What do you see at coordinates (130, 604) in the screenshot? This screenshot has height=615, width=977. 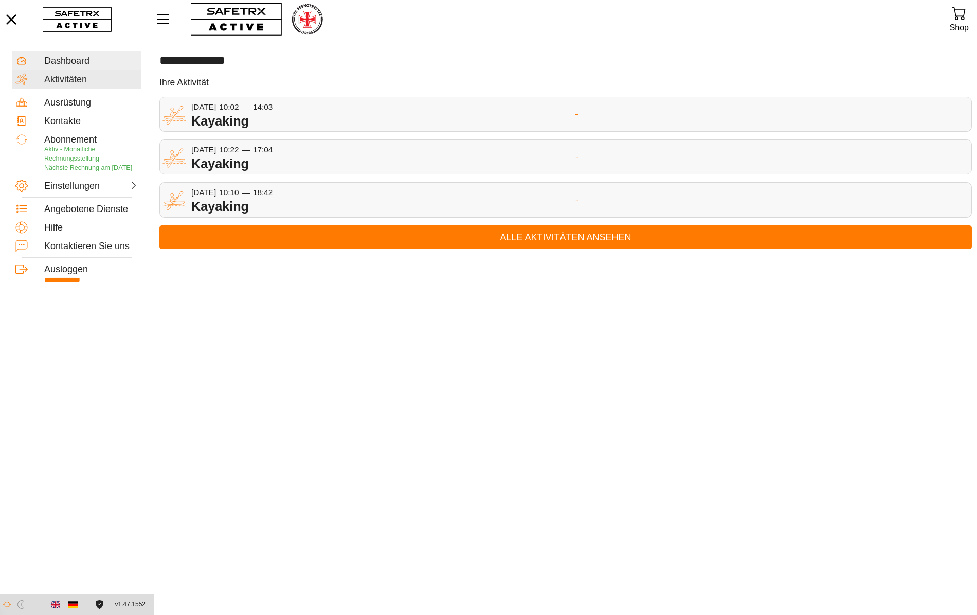 I see `button: v1.47.1552` at bounding box center [130, 604].